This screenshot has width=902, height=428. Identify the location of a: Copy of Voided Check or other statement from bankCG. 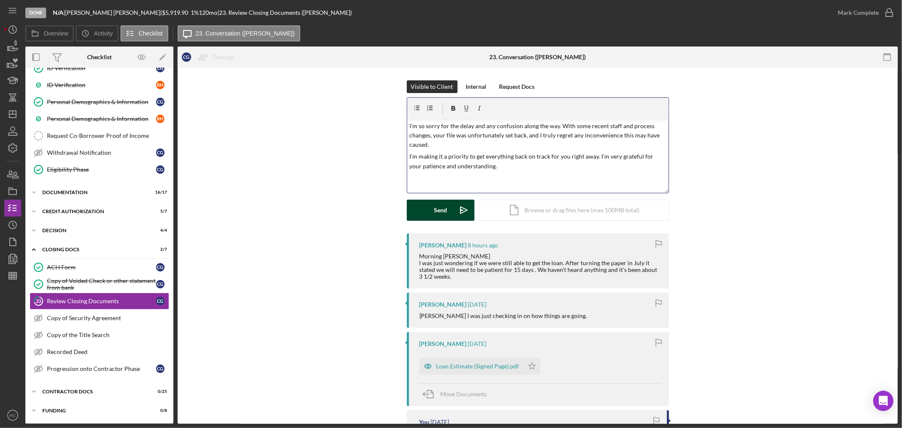
(99, 284).